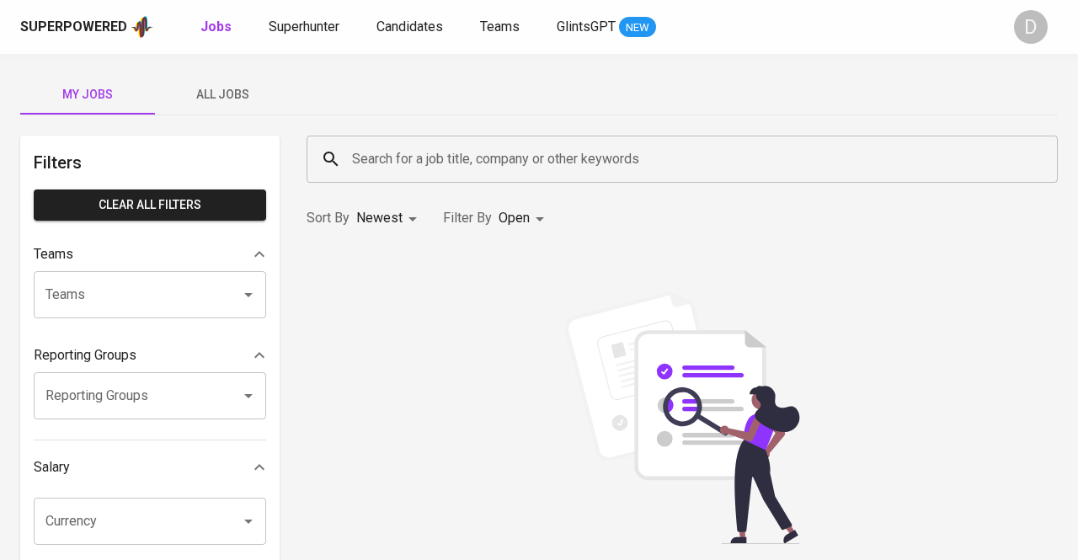 The image size is (1078, 560). Describe the element at coordinates (217, 27) in the screenshot. I see `a: Jobs` at that location.